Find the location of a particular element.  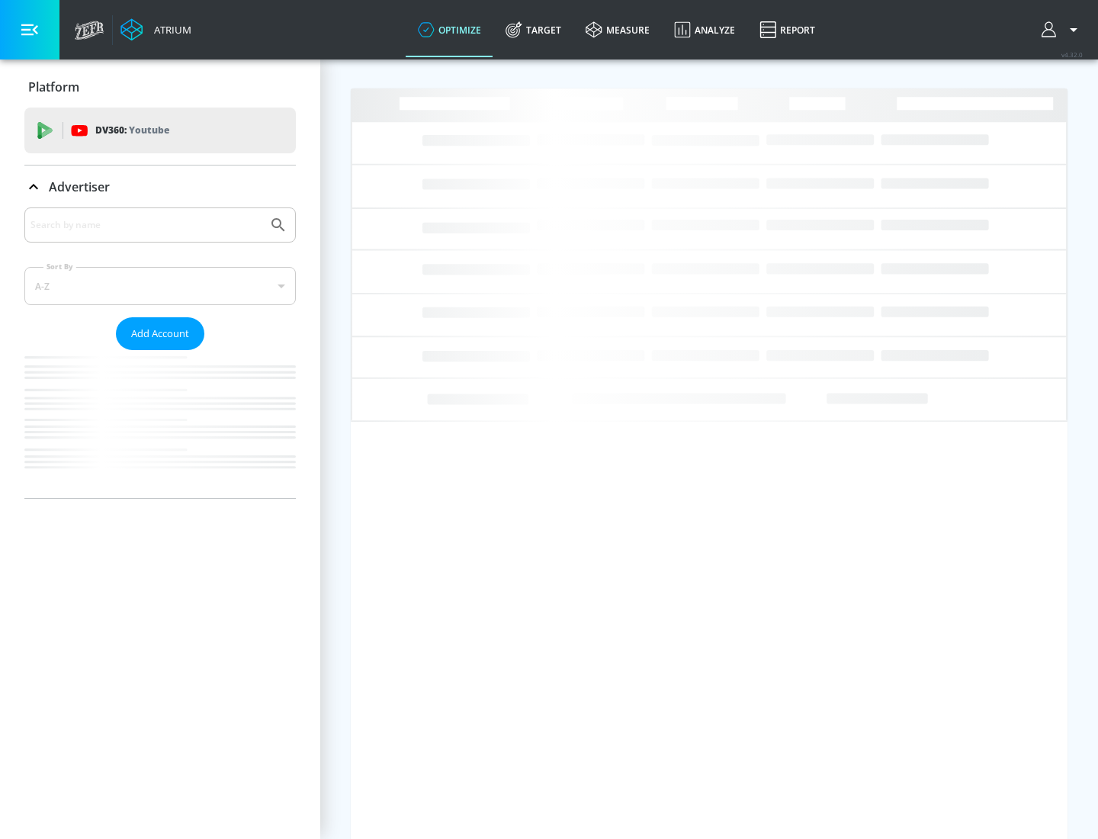

a: optimize is located at coordinates (449, 30).